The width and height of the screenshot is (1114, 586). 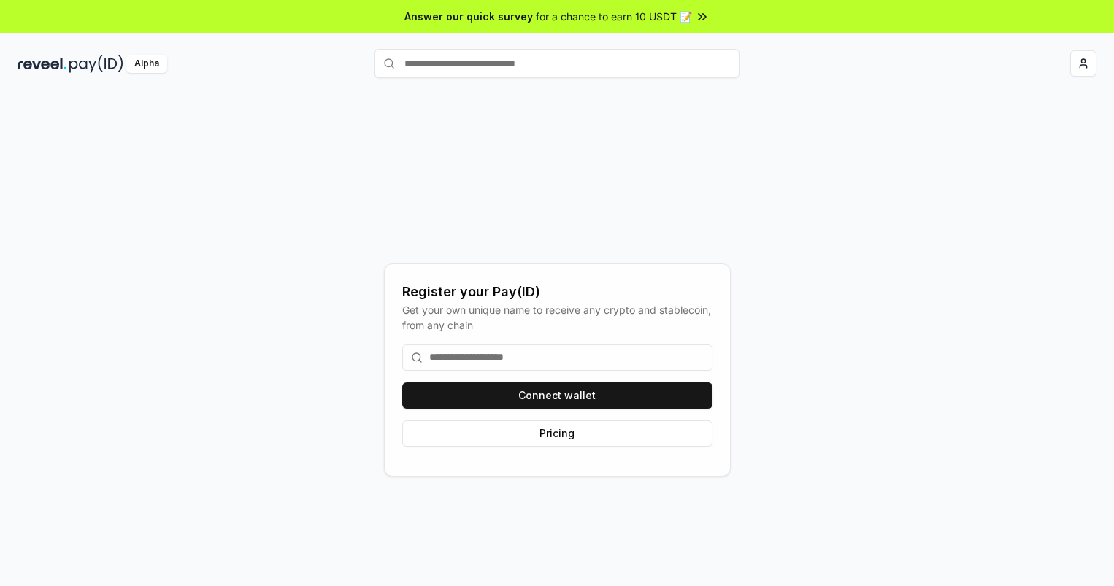 What do you see at coordinates (557, 433) in the screenshot?
I see `button: Pricing` at bounding box center [557, 433].